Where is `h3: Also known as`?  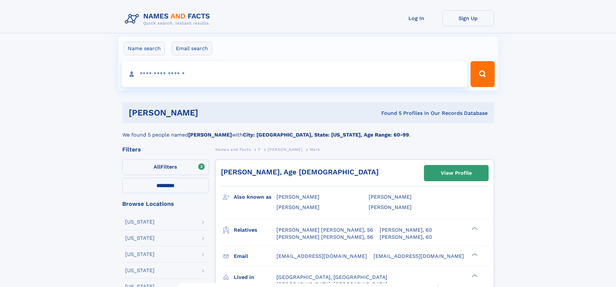
h3: Also known as is located at coordinates (255, 197).